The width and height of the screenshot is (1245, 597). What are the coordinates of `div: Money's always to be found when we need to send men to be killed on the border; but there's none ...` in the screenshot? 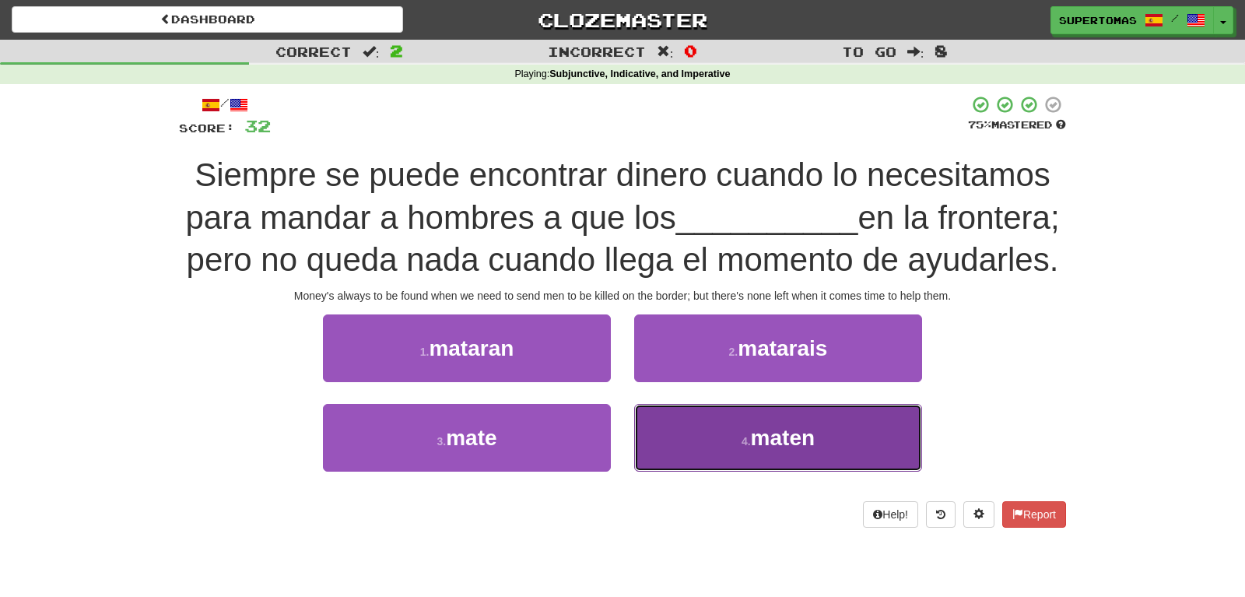 It's located at (622, 296).